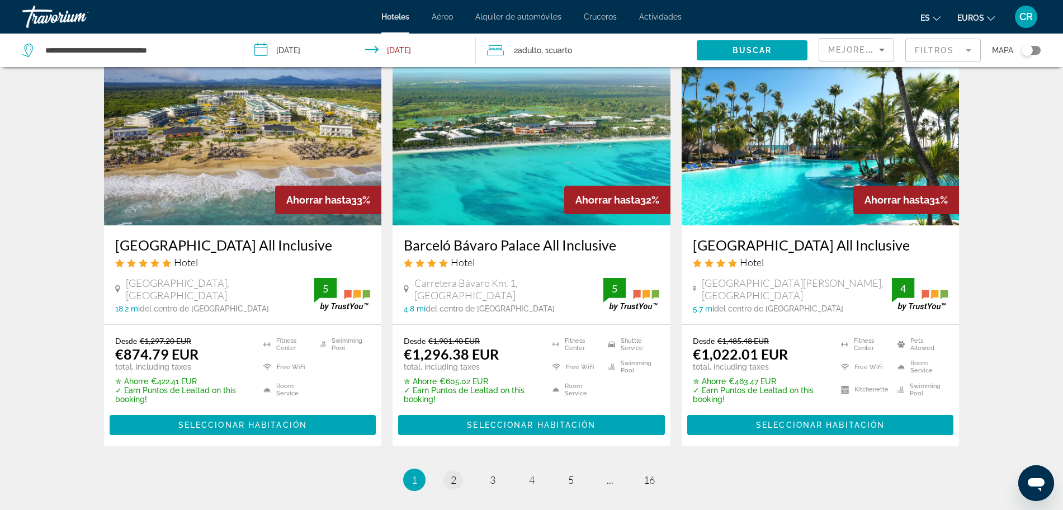  Describe the element at coordinates (931, 17) in the screenshot. I see `button: Cambiar idioma` at that location.